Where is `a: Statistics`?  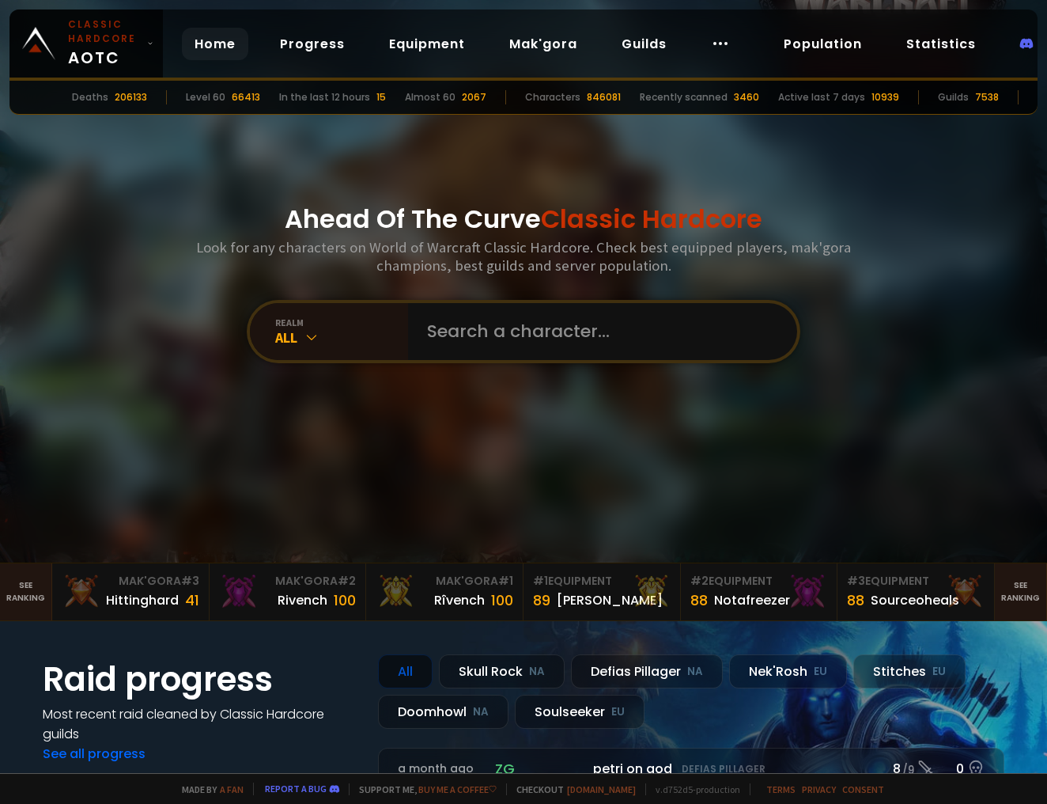 a: Statistics is located at coordinates (941, 44).